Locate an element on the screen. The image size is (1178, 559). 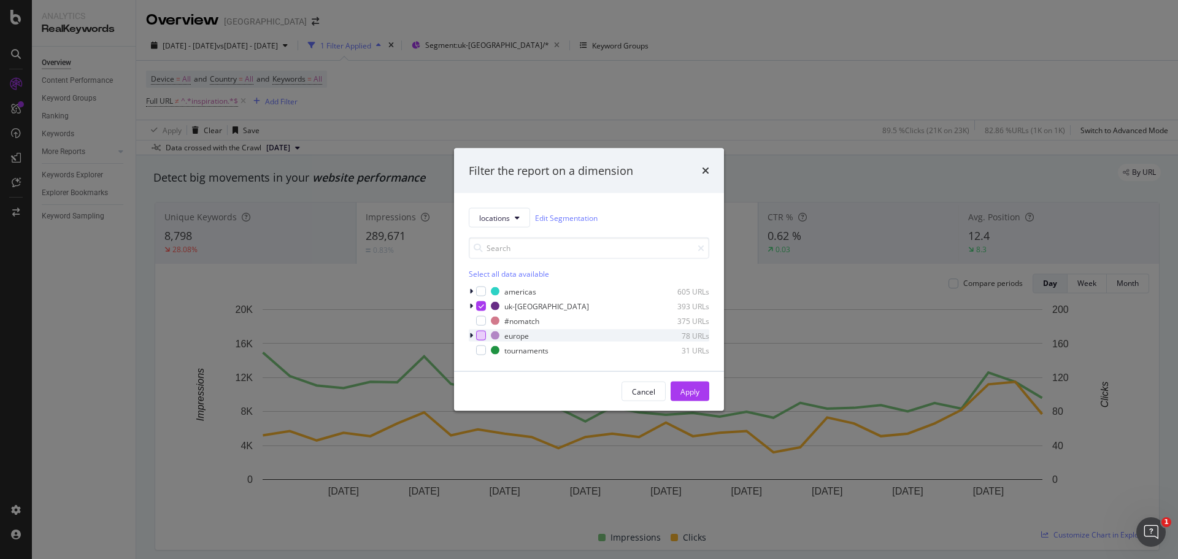
div: Cancel is located at coordinates (643, 391).